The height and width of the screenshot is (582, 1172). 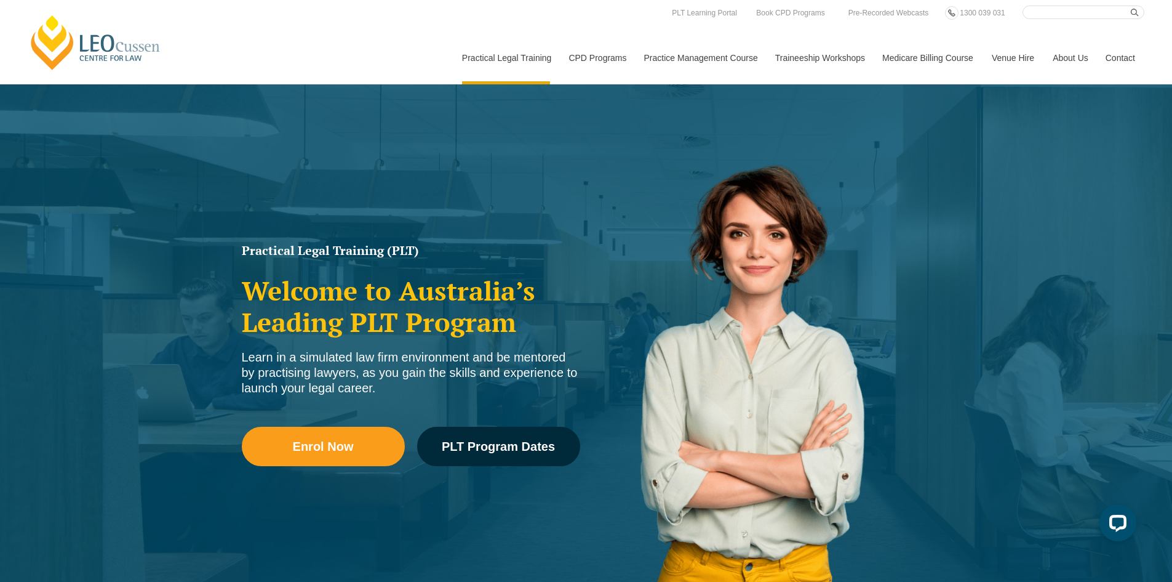 I want to click on a: Practical Legal Training, so click(x=507, y=58).